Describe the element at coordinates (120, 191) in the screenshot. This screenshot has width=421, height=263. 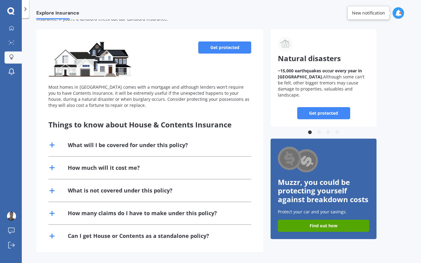
I see `div: What is not covered under this policy?` at that location.